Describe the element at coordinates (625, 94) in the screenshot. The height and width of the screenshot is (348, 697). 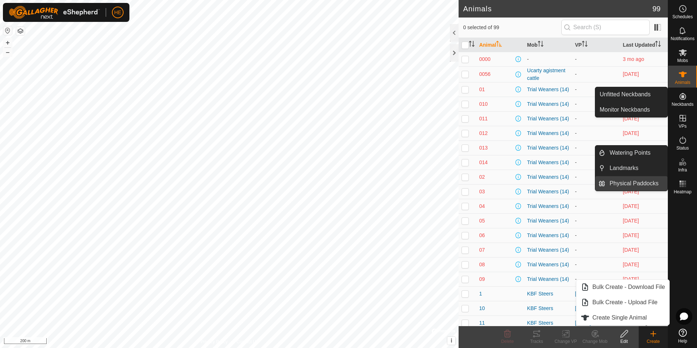
I see `span: Unfitted Neckbands` at that location.